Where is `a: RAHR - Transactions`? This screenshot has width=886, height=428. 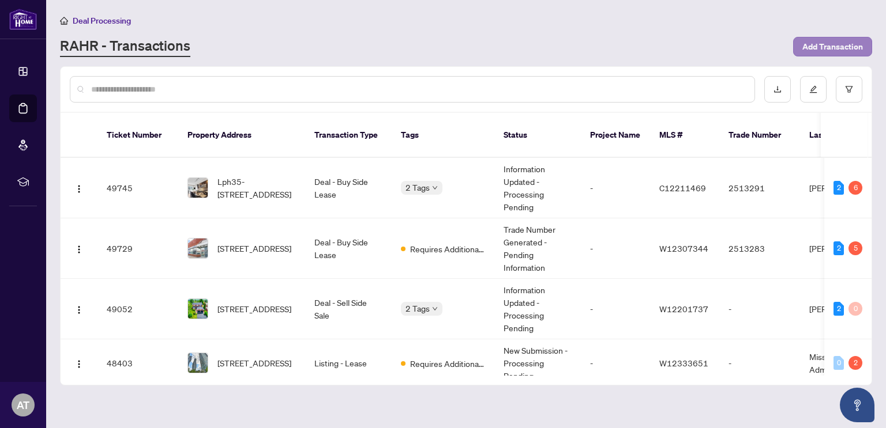 a: RAHR - Transactions is located at coordinates (125, 47).